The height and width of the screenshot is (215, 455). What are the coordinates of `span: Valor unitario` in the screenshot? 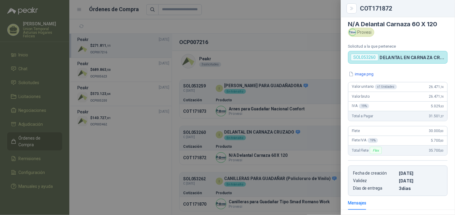 It's located at (375, 87).